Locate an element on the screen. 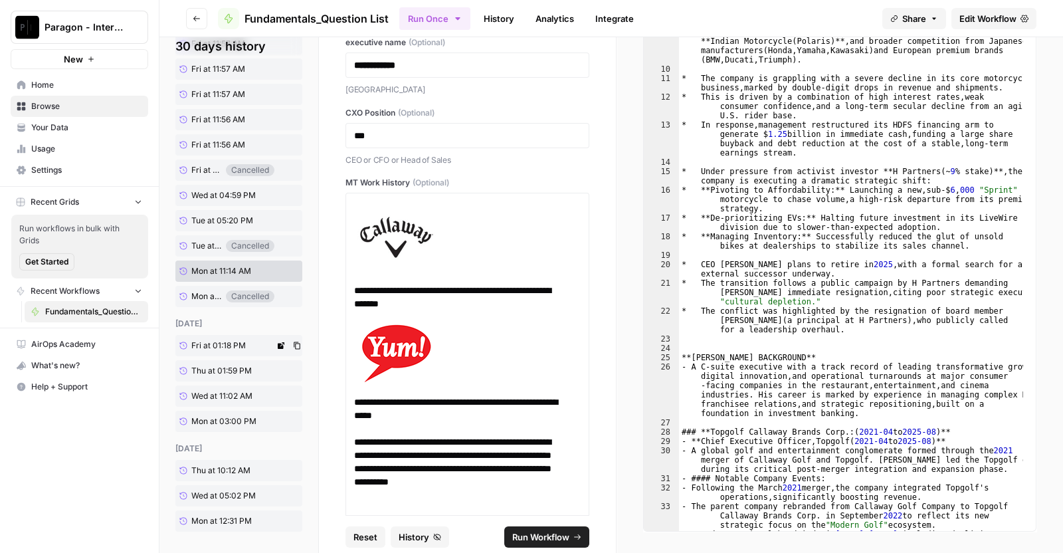 The image size is (1063, 553). label: MT Work History is located at coordinates (467, 183).